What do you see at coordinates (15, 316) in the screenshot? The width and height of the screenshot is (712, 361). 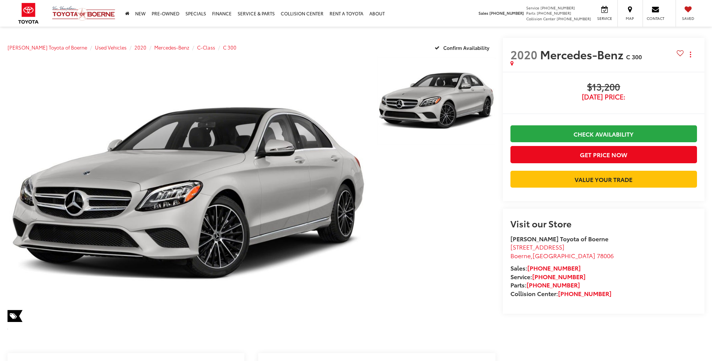 I see `span: Special` at bounding box center [15, 316].